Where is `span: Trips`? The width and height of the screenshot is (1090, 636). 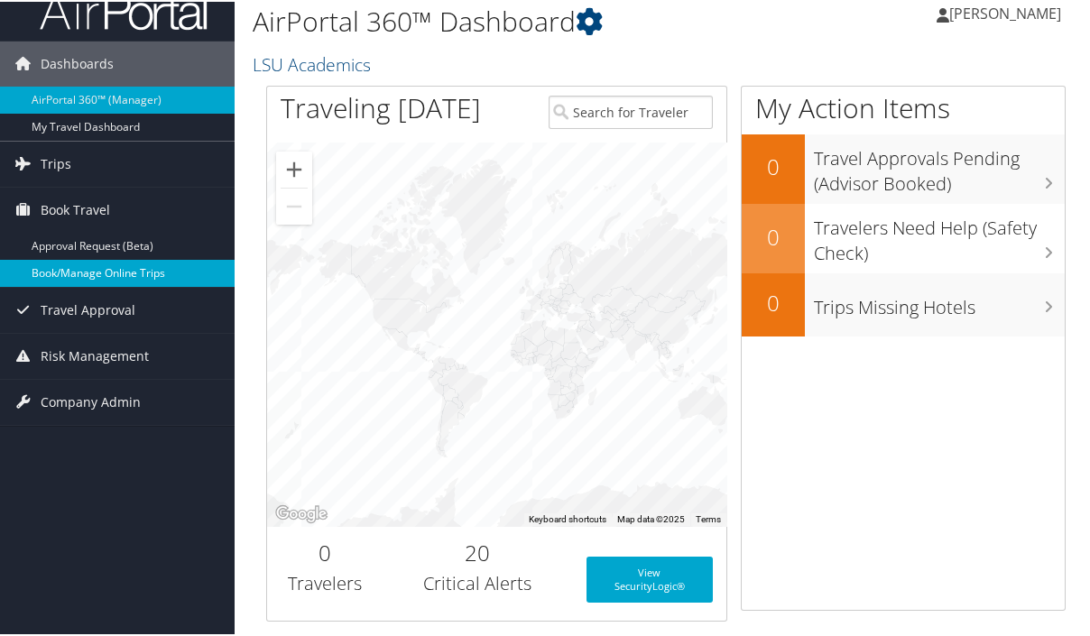
span: Trips is located at coordinates (56, 162).